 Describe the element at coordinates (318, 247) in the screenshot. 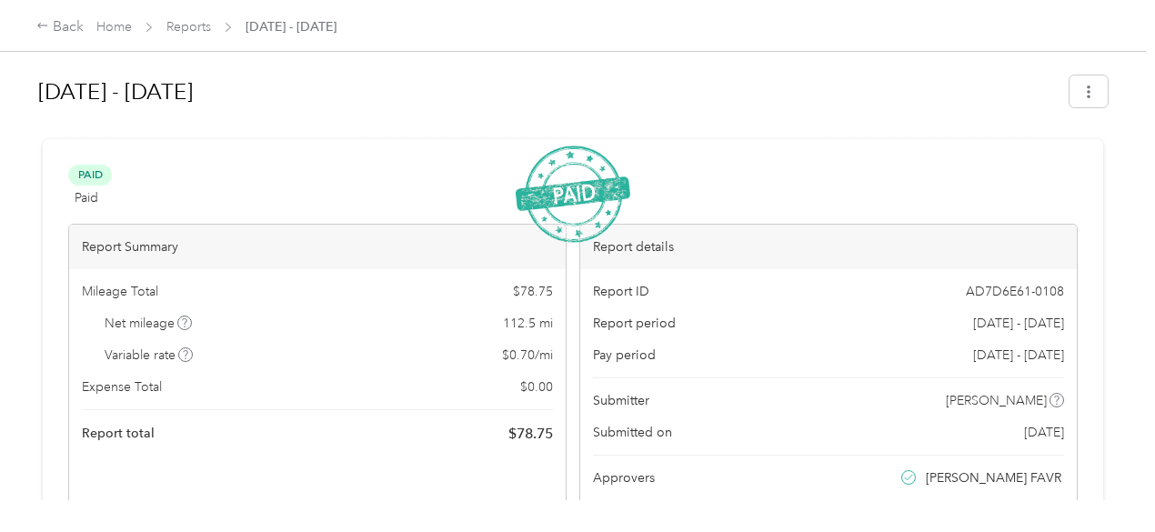

I see `div: Report Summary` at that location.